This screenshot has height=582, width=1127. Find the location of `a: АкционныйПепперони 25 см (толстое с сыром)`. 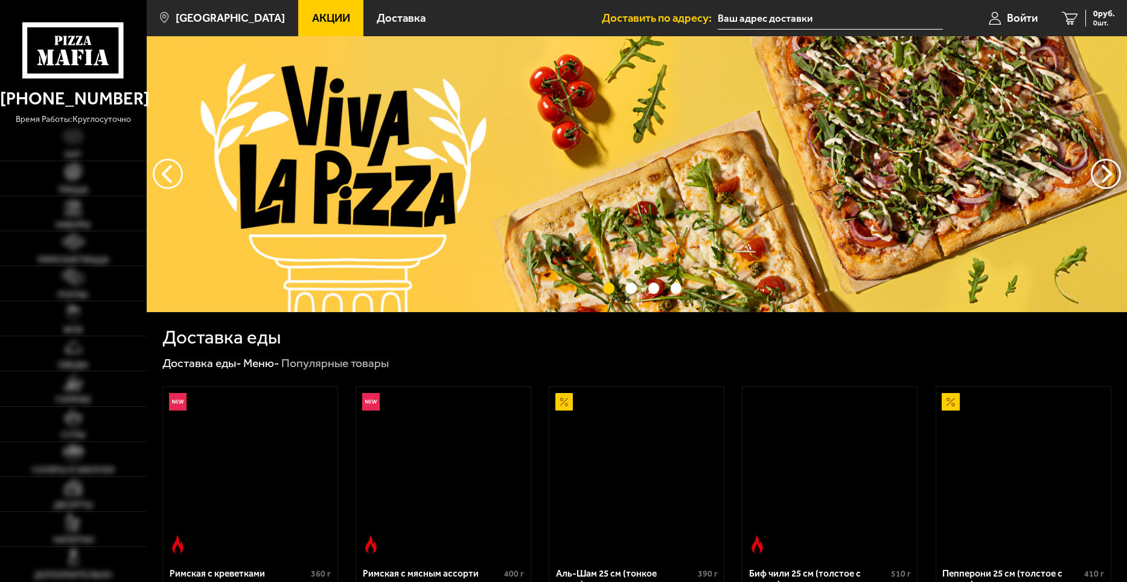

a: АкционныйПепперони 25 см (толстое с сыром) is located at coordinates (1024, 473).